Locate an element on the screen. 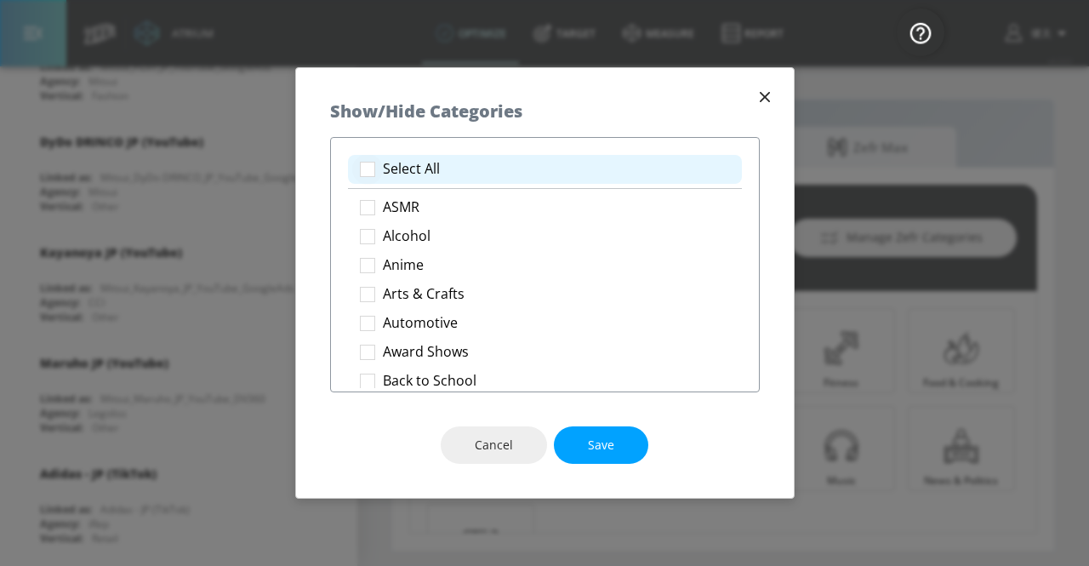 This screenshot has width=1089, height=566. p: Anime is located at coordinates (403, 265).